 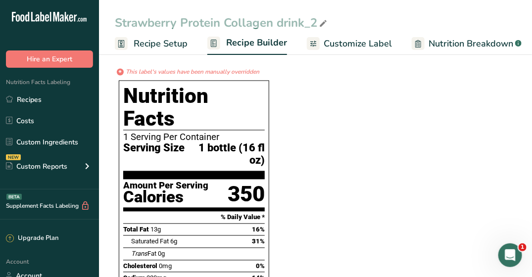 I want to click on span: Recipe Setup, so click(x=160, y=44).